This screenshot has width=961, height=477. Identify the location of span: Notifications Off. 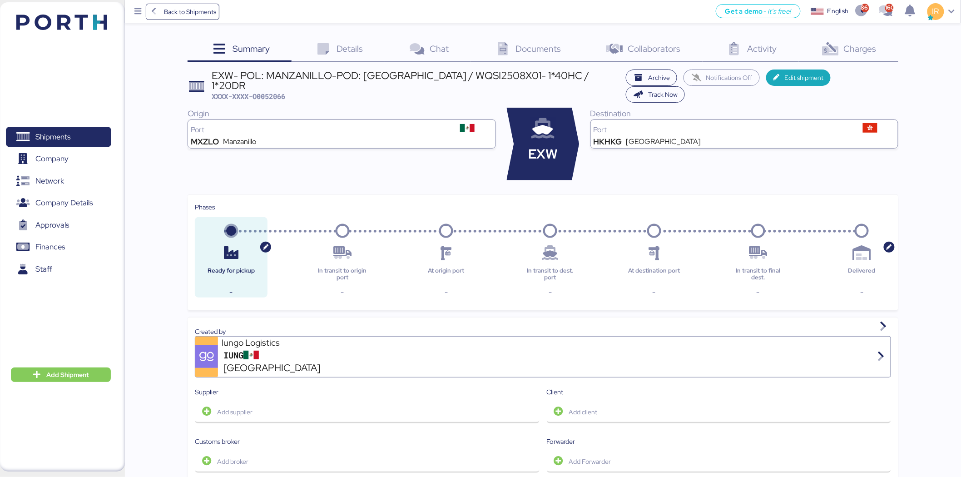
(729, 78).